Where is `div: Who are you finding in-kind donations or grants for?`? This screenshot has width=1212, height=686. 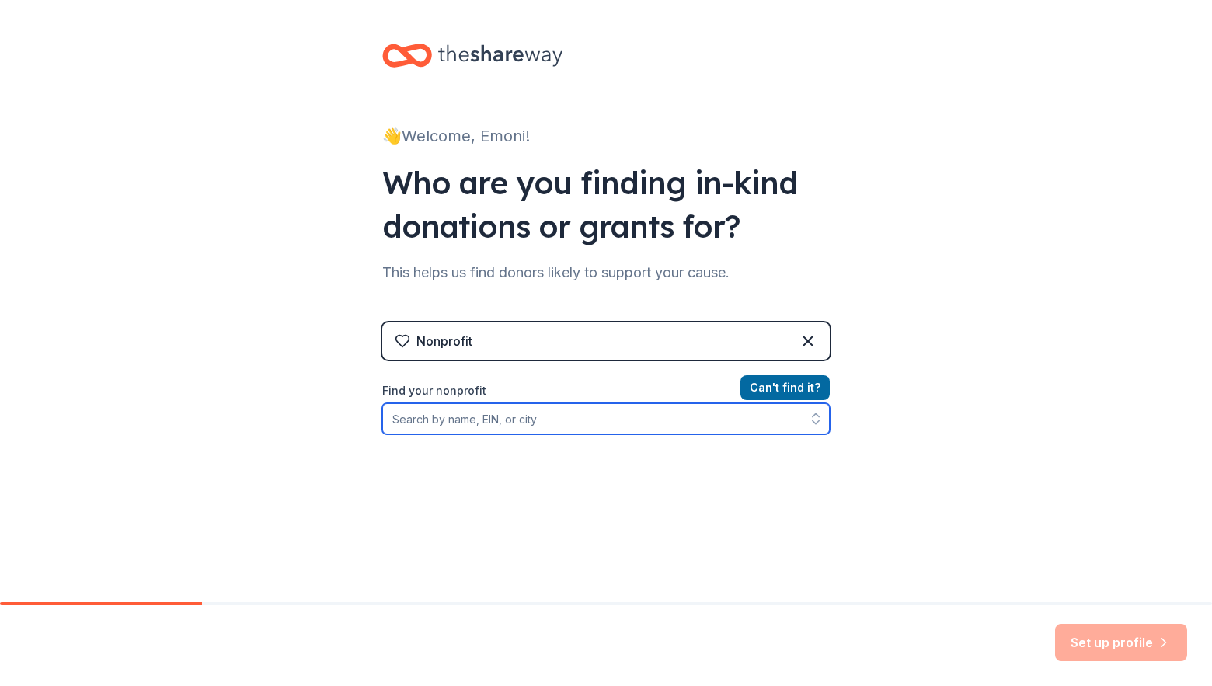
div: Who are you finding in-kind donations or grants for? is located at coordinates (606, 204).